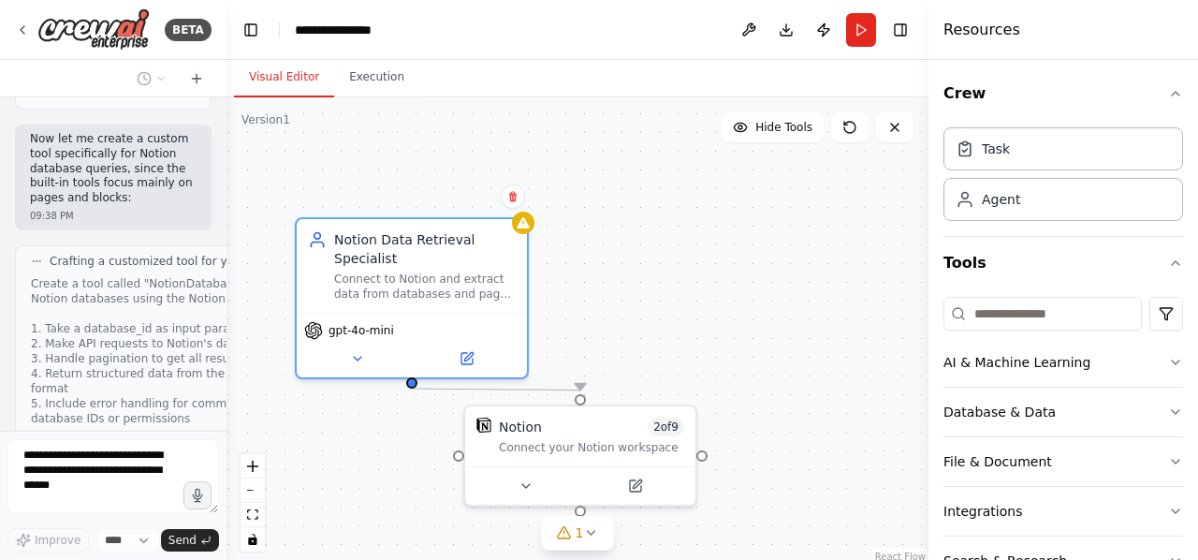  Describe the element at coordinates (188, 30) in the screenshot. I see `div: BETA` at that location.